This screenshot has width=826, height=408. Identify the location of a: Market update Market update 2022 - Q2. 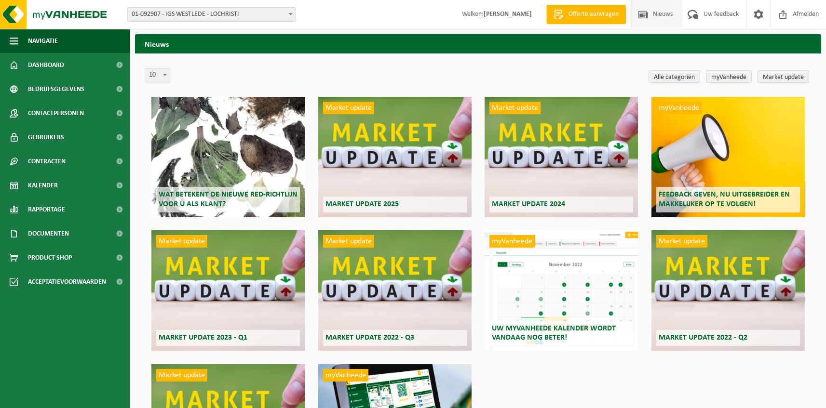
(728, 291).